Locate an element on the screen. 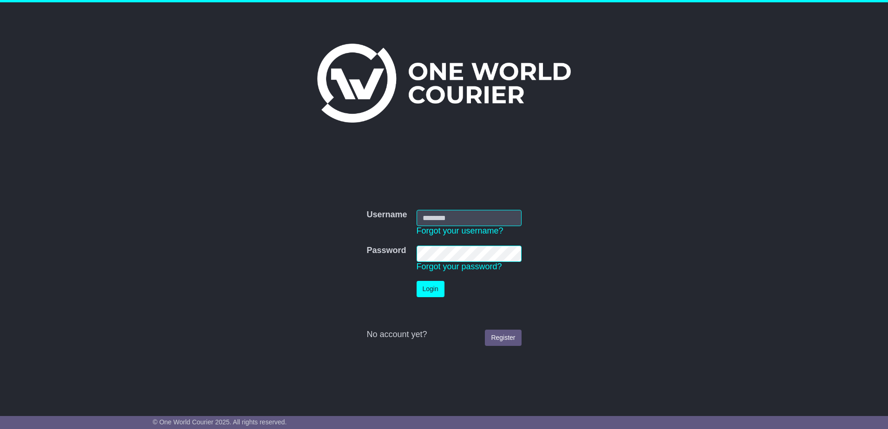 This screenshot has height=429, width=888. label: Username is located at coordinates (387, 215).